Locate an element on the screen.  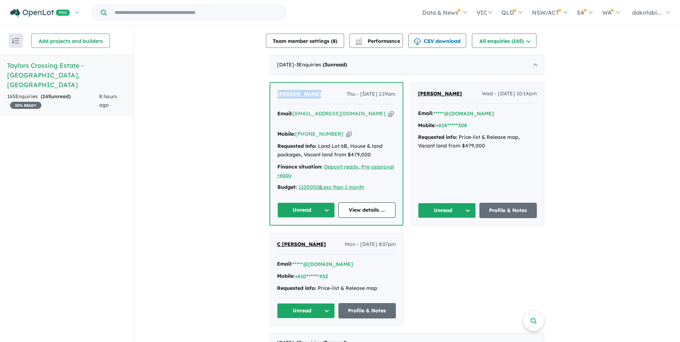
span: 8 hours ago is located at coordinates (108, 101).